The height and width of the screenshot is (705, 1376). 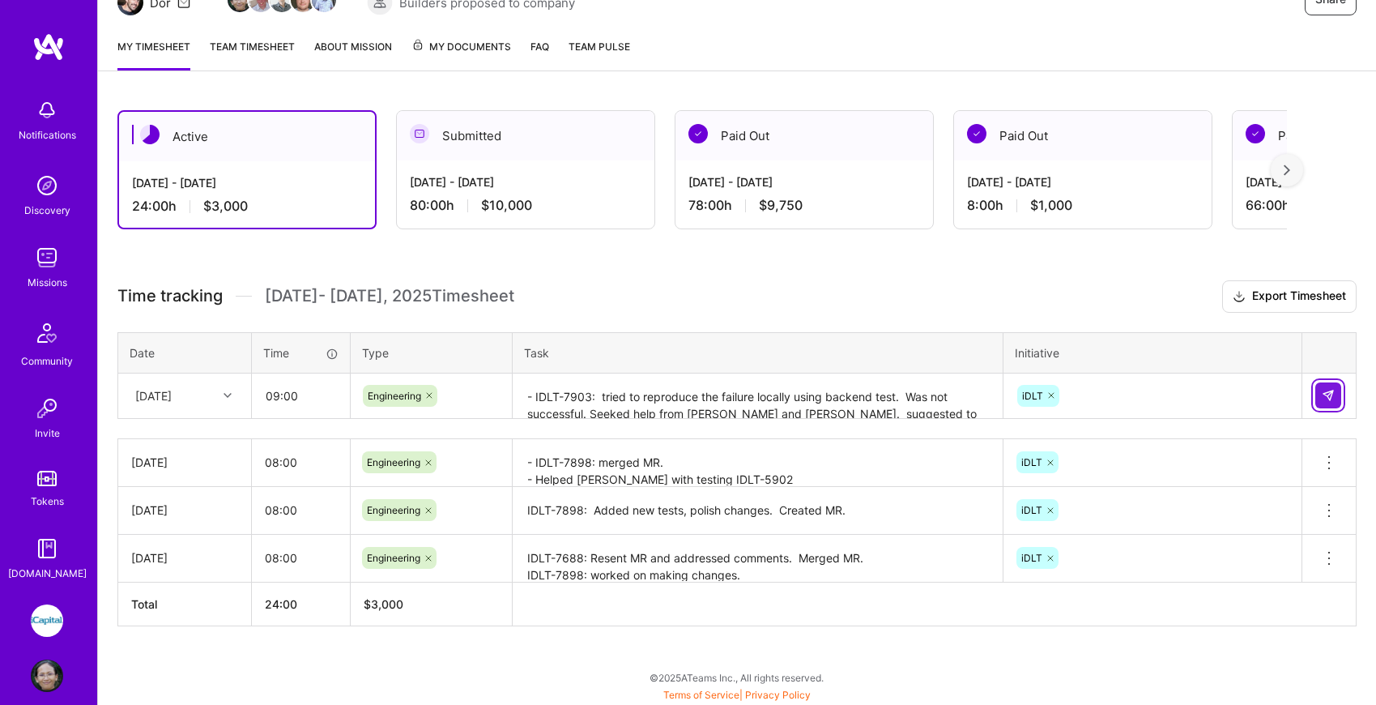 What do you see at coordinates (1329, 395) in the screenshot?
I see `div: null` at bounding box center [1329, 395].